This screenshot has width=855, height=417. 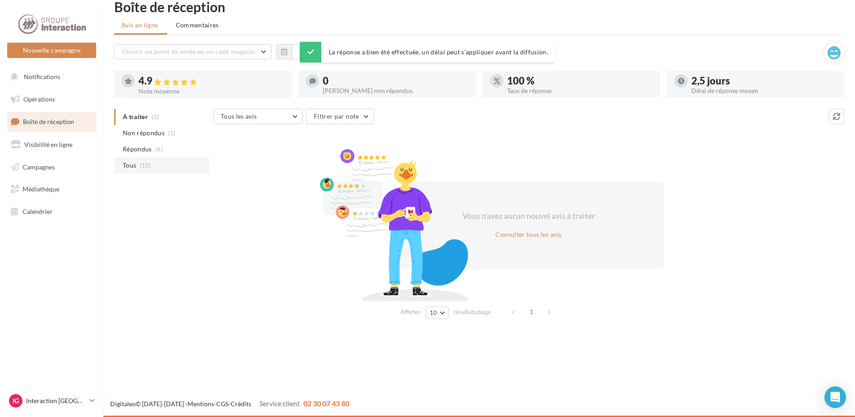 What do you see at coordinates (129, 165) in the screenshot?
I see `span: Tous` at bounding box center [129, 165].